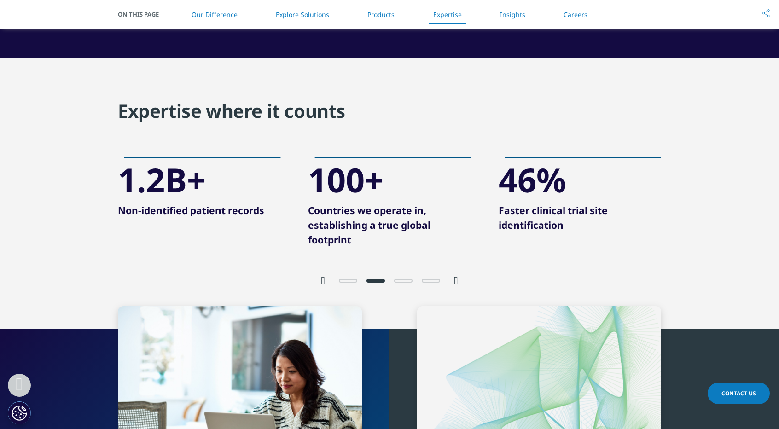 The height and width of the screenshot is (429, 779). What do you see at coordinates (403, 281) in the screenshot?
I see `span: Go to slide 3` at bounding box center [403, 281].